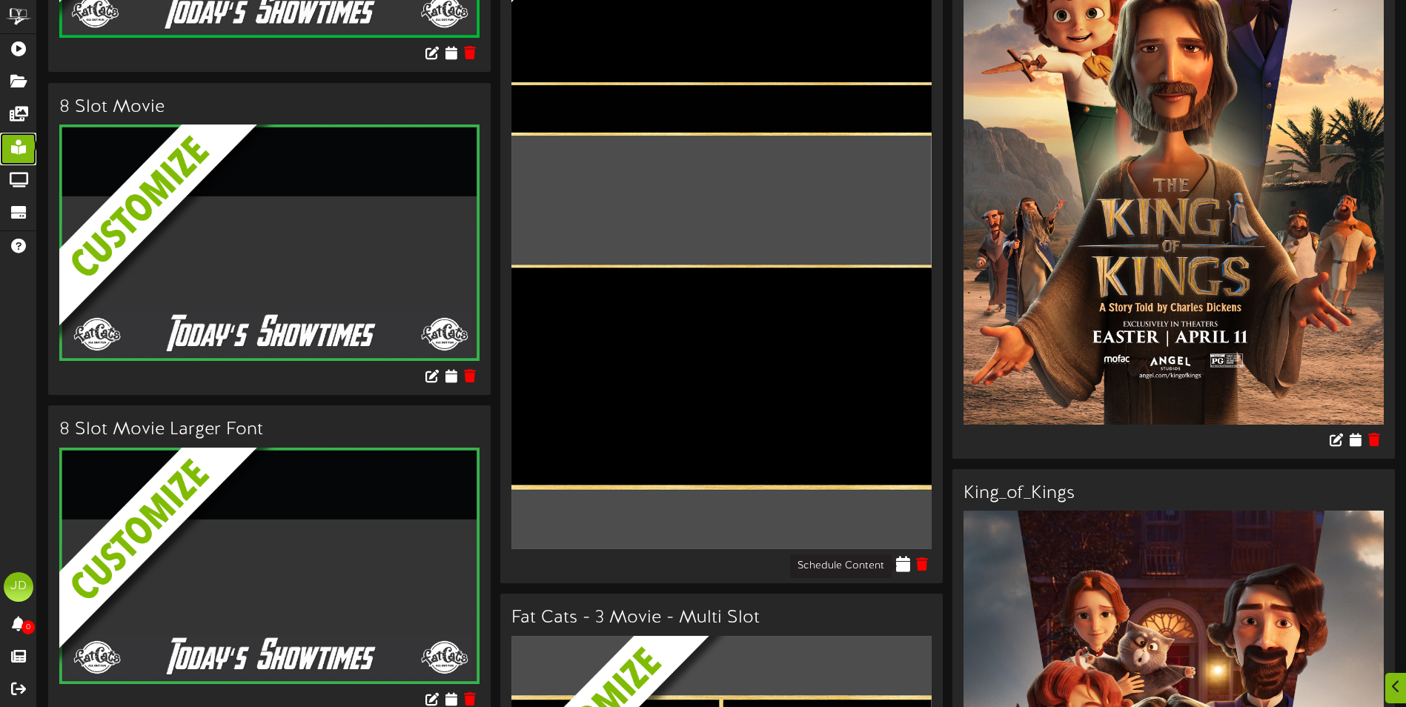 The height and width of the screenshot is (707, 1406). I want to click on h3: Fat Cats - 3 Movie - Multi Slot, so click(721, 618).